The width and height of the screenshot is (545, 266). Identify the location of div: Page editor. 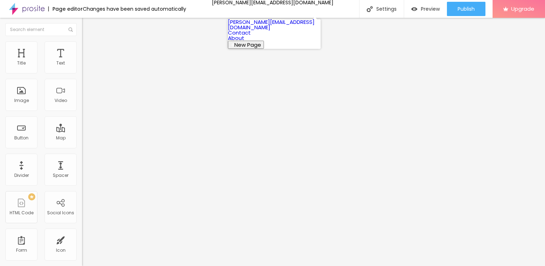
(65, 9).